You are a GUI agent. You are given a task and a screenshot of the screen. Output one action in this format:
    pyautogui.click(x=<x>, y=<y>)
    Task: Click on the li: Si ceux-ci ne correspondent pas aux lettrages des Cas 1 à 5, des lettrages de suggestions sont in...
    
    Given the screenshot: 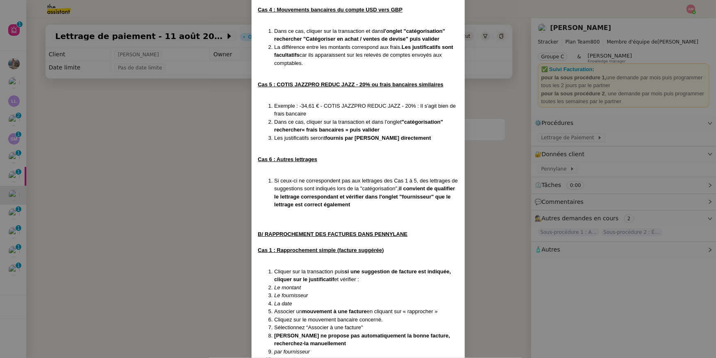 What is the action you would take?
    pyautogui.click(x=367, y=193)
    